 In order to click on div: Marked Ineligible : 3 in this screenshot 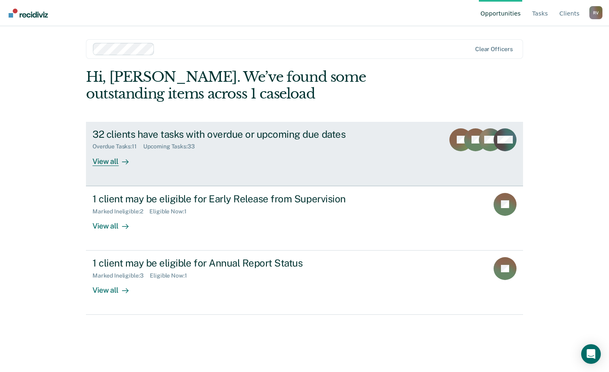, I will do `click(121, 276)`.